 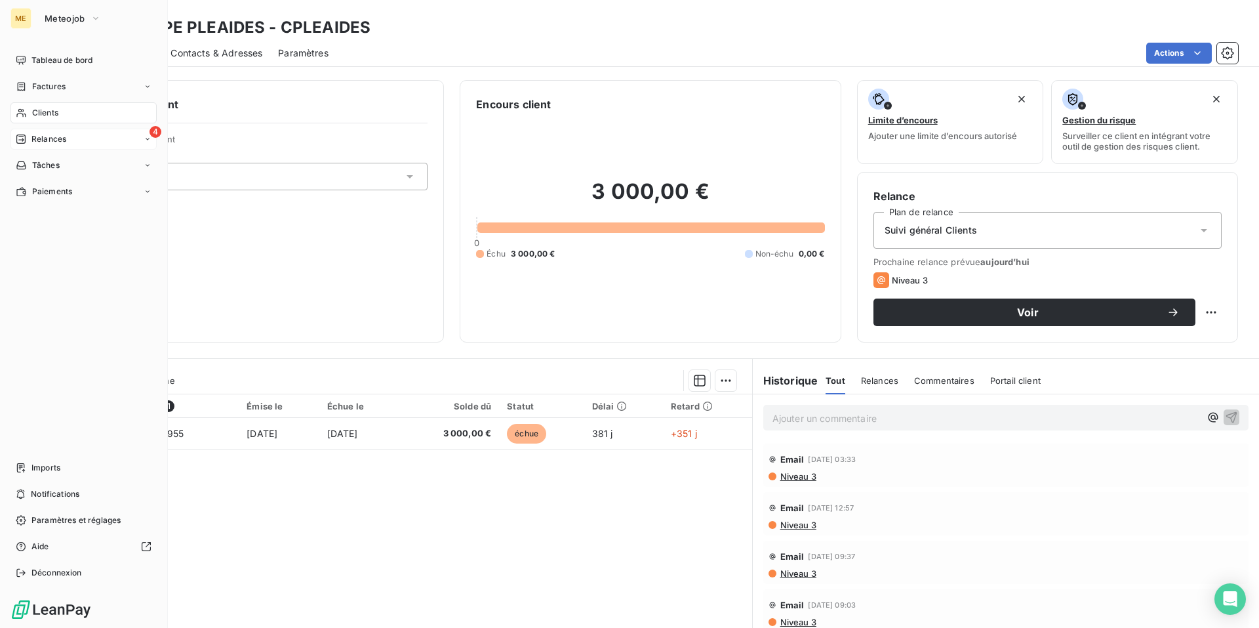 I want to click on span: Non-échu, so click(x=775, y=254).